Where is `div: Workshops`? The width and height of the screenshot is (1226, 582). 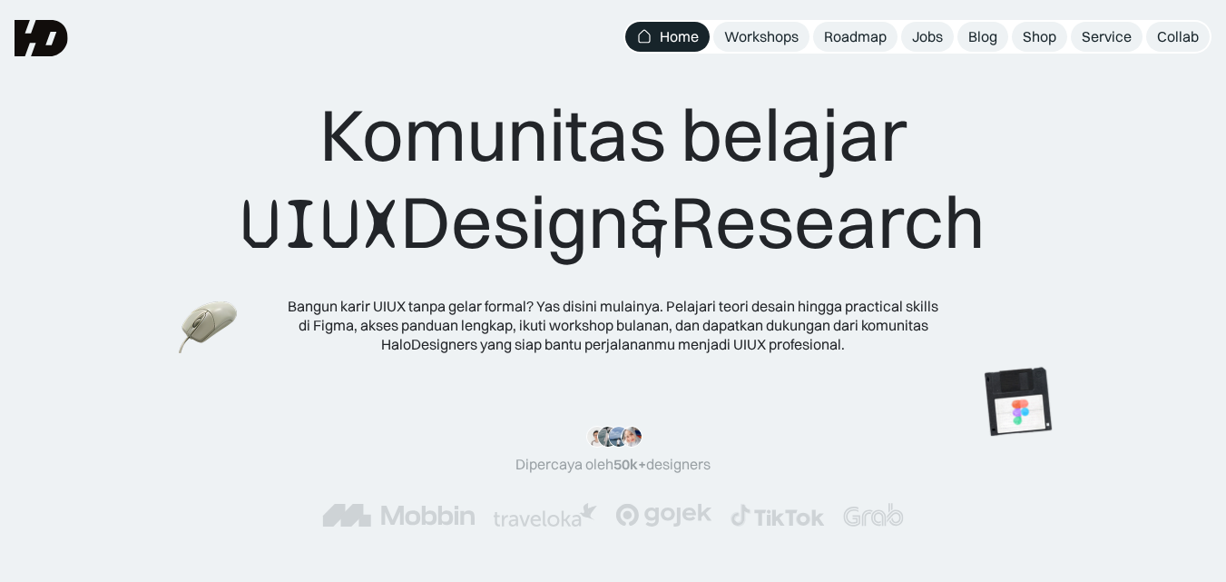 div: Workshops is located at coordinates (761, 36).